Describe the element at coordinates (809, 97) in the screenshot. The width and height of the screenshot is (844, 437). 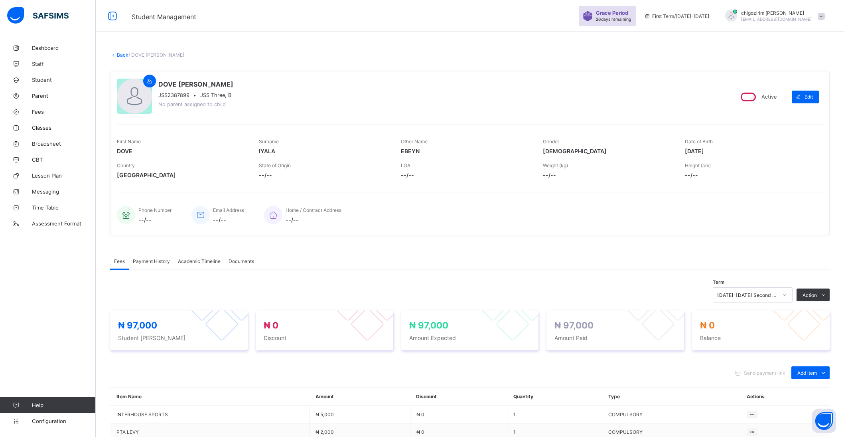
I see `span: Edit` at that location.